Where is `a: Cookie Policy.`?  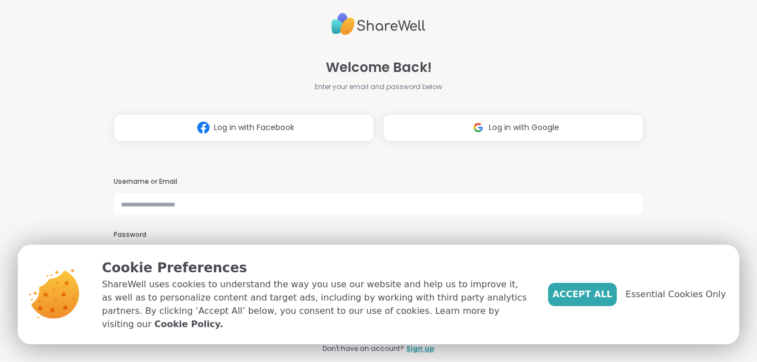
a: Cookie Policy. is located at coordinates (188, 325).